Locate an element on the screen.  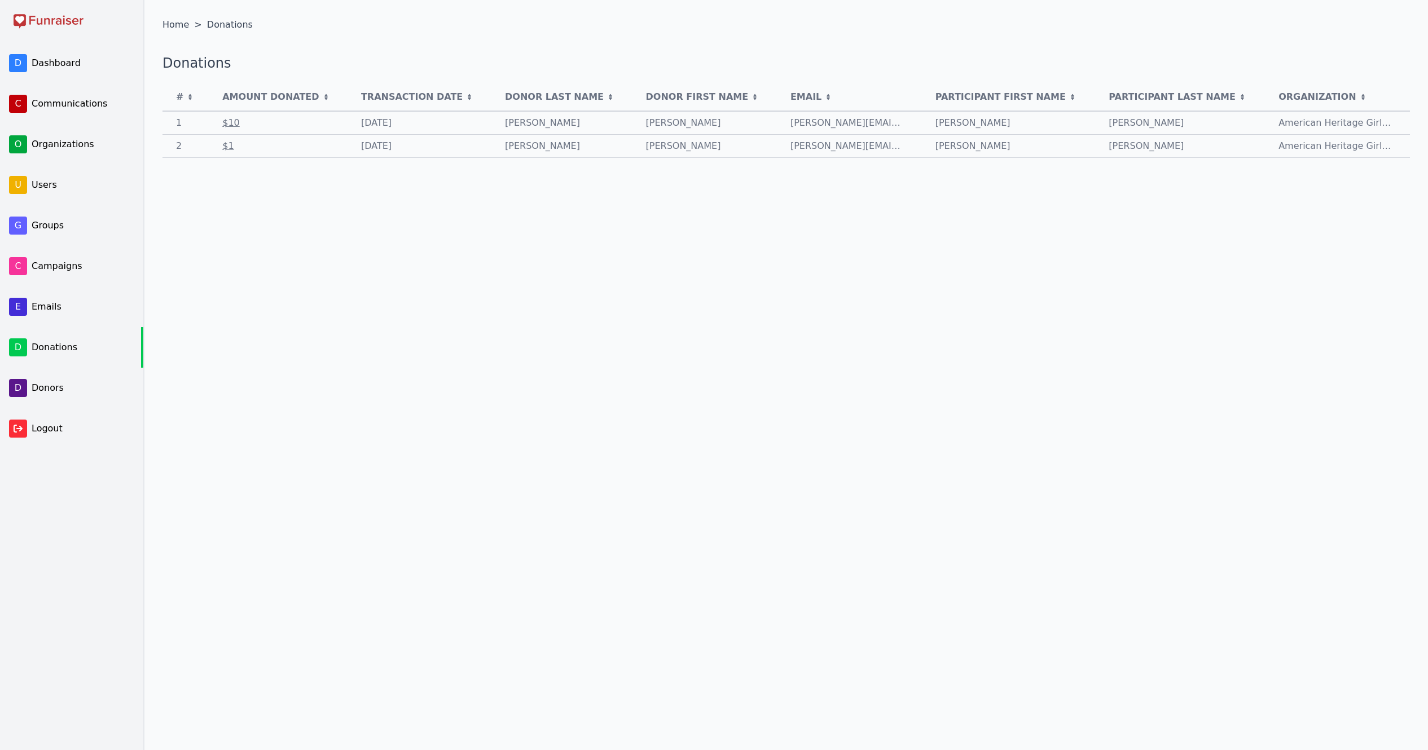
button: Donor Last Name is located at coordinates (559, 97).